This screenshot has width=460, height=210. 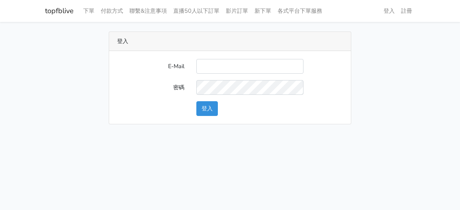 I want to click on label: E-Mail, so click(x=151, y=66).